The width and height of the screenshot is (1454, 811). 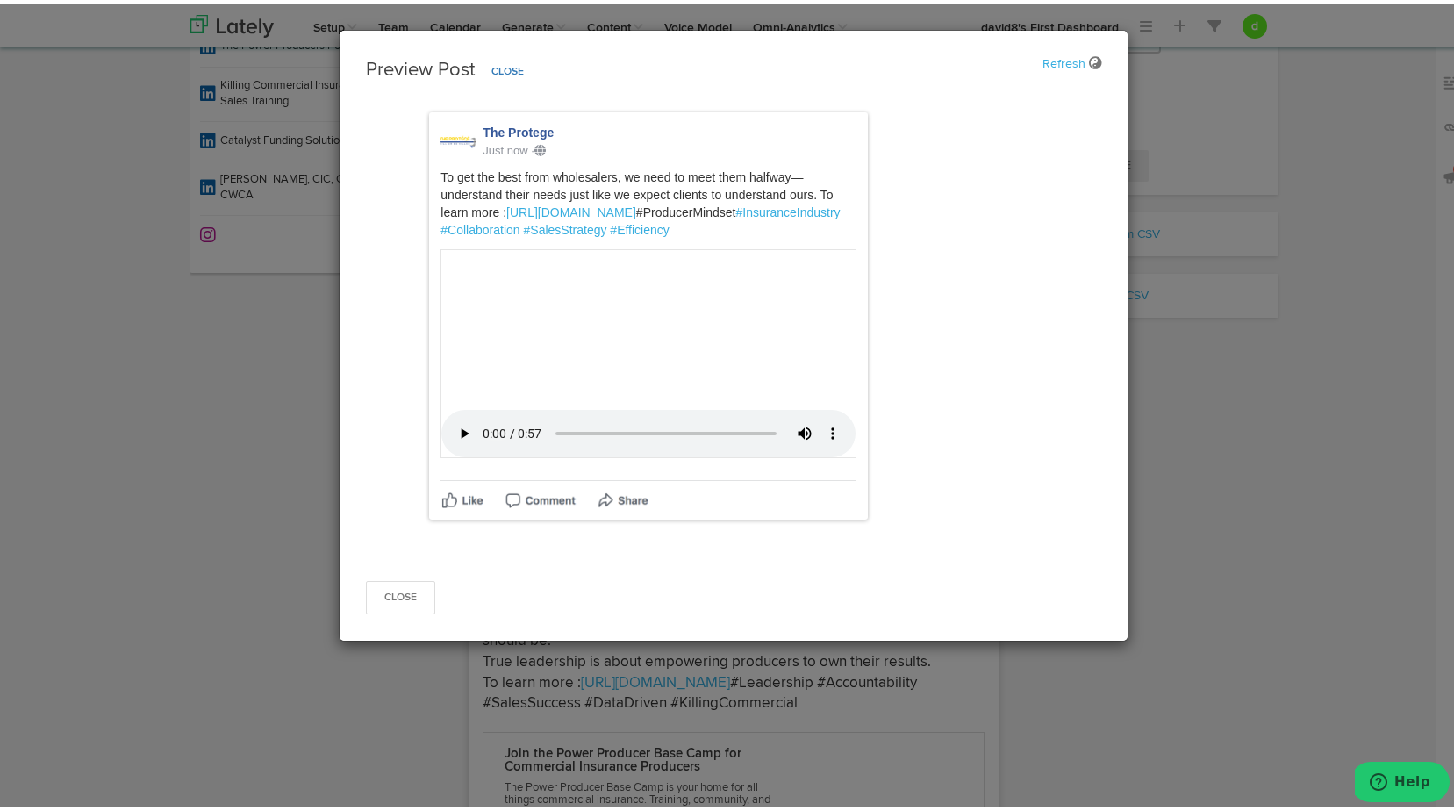 What do you see at coordinates (787, 209) in the screenshot?
I see `a: #InsuranceIndustry` at bounding box center [787, 209].